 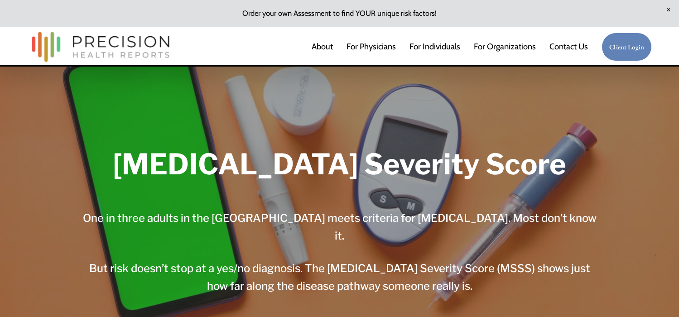 What do you see at coordinates (101, 47) in the screenshot?
I see `img: Precision Health Reports` at bounding box center [101, 47].